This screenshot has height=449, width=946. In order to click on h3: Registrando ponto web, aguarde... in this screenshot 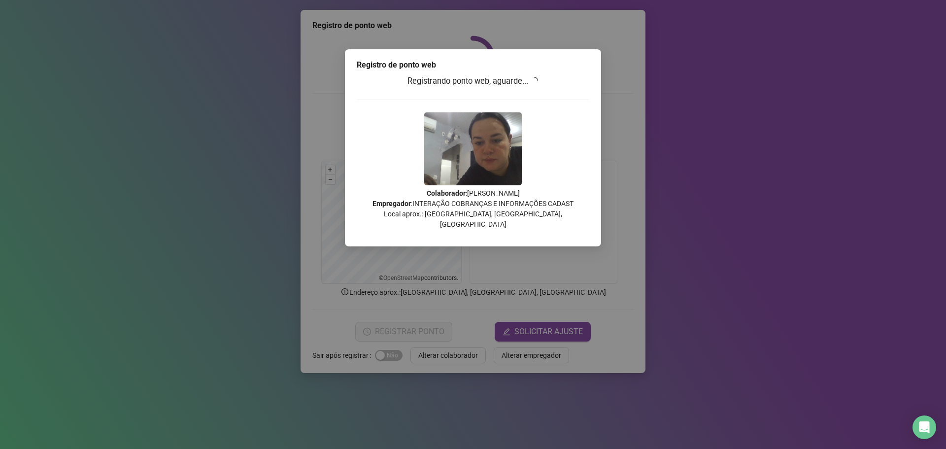, I will do `click(473, 81)`.